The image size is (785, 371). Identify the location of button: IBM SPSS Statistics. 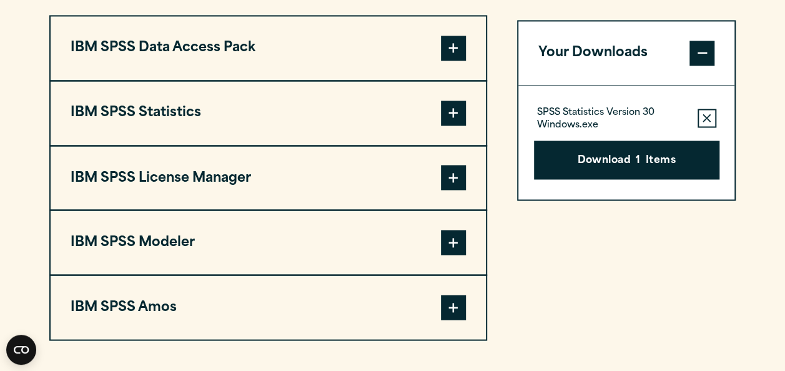
(268, 113).